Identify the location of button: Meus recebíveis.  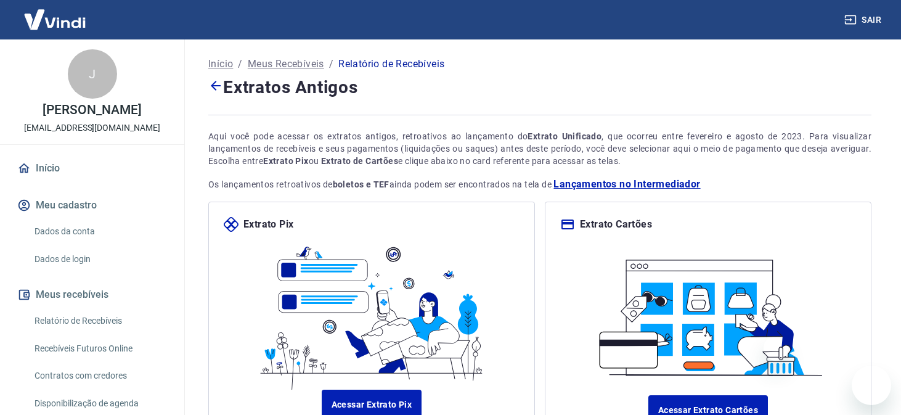
(92, 295).